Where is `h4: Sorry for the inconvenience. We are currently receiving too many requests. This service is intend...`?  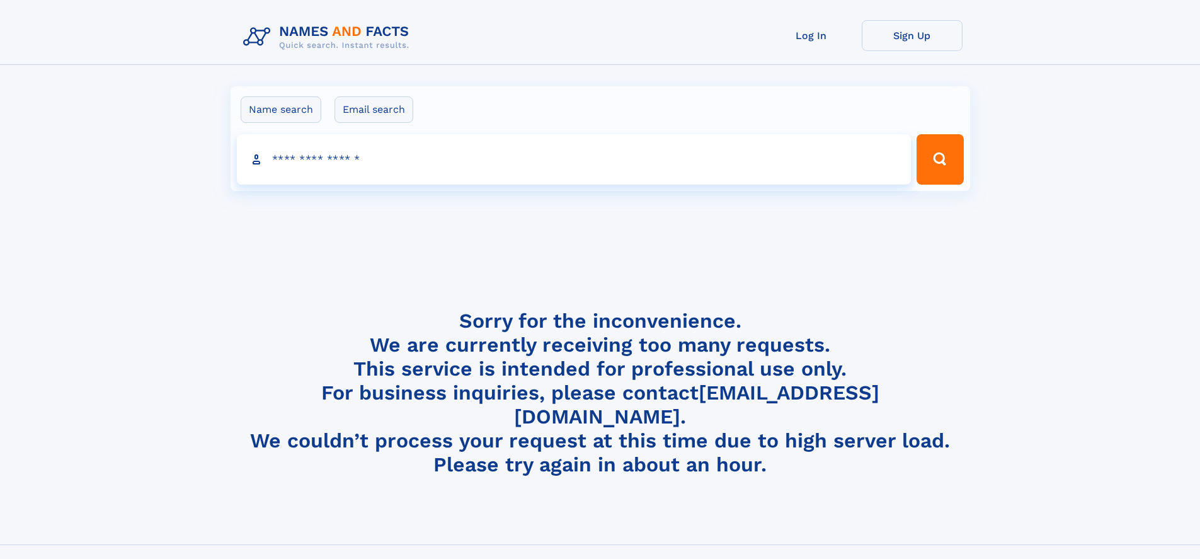 h4: Sorry for the inconvenience. We are currently receiving too many requests. This service is intend... is located at coordinates (601, 393).